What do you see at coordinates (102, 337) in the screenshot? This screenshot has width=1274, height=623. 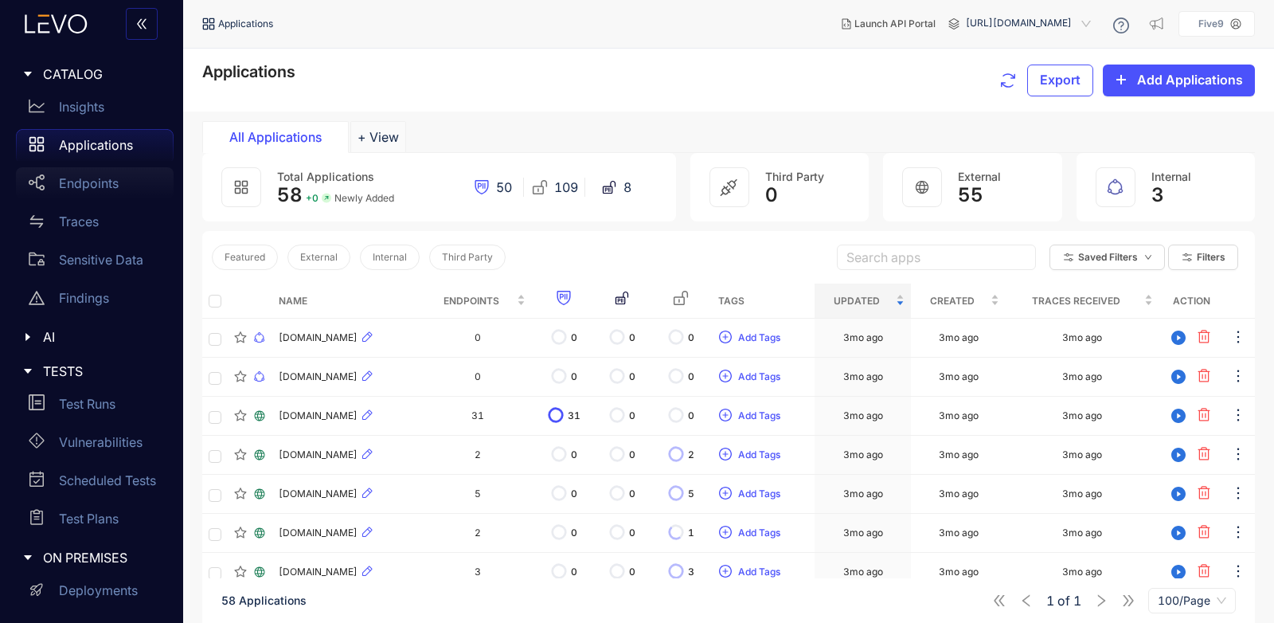 I see `span: AI` at bounding box center [102, 337].